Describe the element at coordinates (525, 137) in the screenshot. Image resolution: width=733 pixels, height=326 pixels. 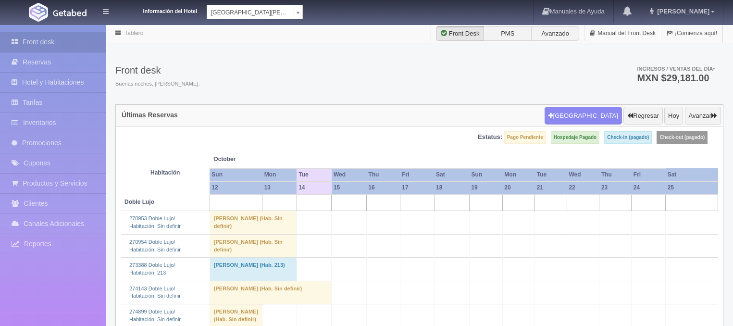
I see `label: Pago Pendiente` at that location.